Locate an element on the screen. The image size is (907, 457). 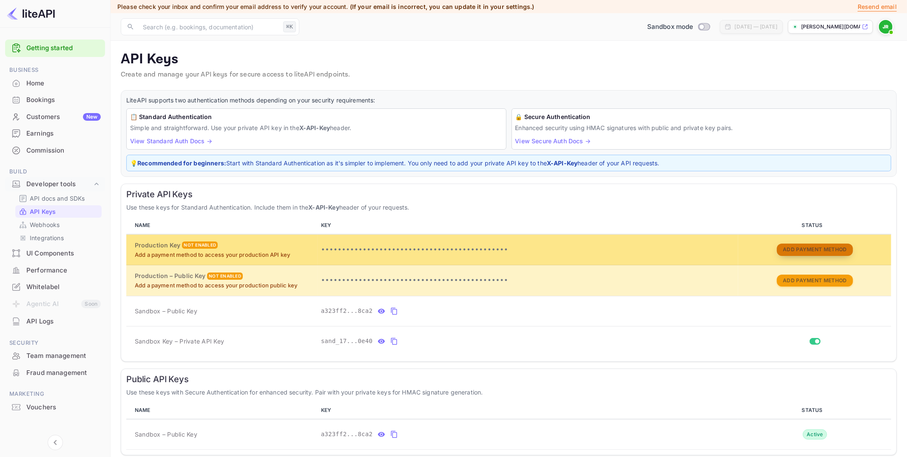
img: John Richards is located at coordinates (886, 27).